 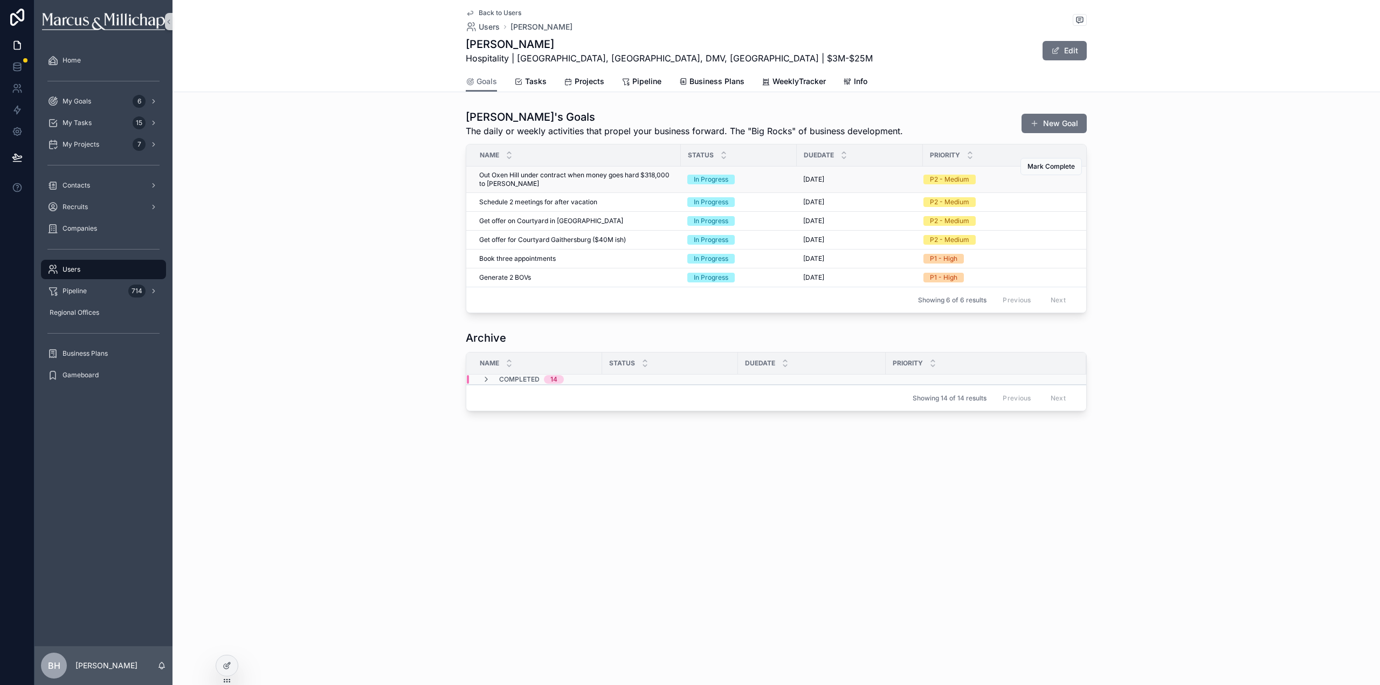 What do you see at coordinates (103, 313) in the screenshot?
I see `a: Regional Offices` at bounding box center [103, 313].